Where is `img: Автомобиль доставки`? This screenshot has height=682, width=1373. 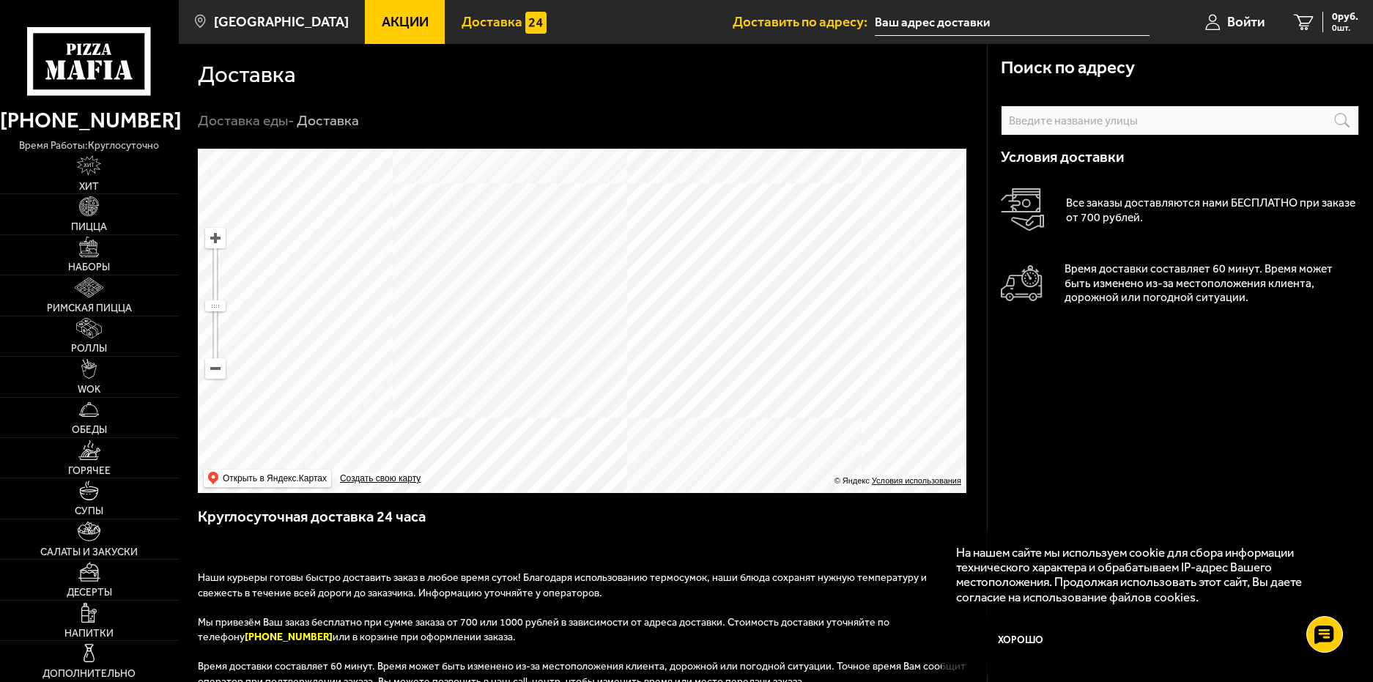
img: Автомобиль доставки is located at coordinates (1022, 283).